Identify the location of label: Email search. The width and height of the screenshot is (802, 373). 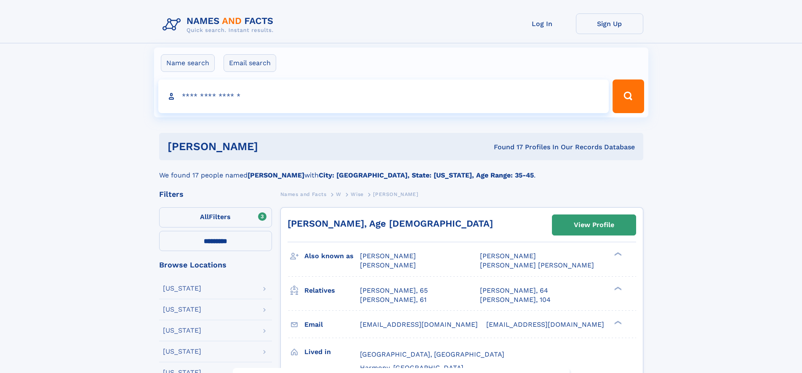
(250, 63).